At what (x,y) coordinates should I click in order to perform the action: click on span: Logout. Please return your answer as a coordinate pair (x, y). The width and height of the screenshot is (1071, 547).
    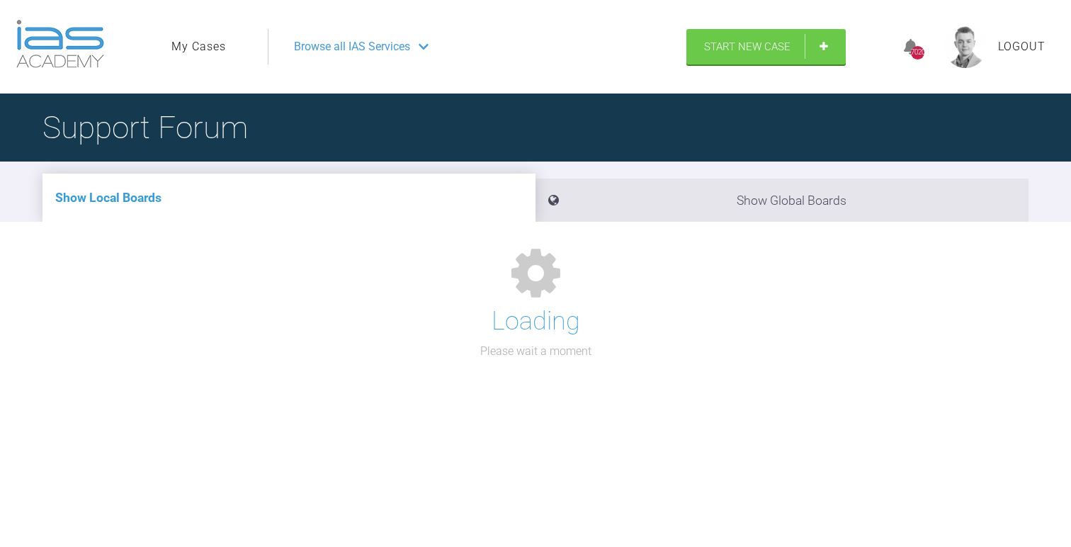
    Looking at the image, I should click on (1022, 47).